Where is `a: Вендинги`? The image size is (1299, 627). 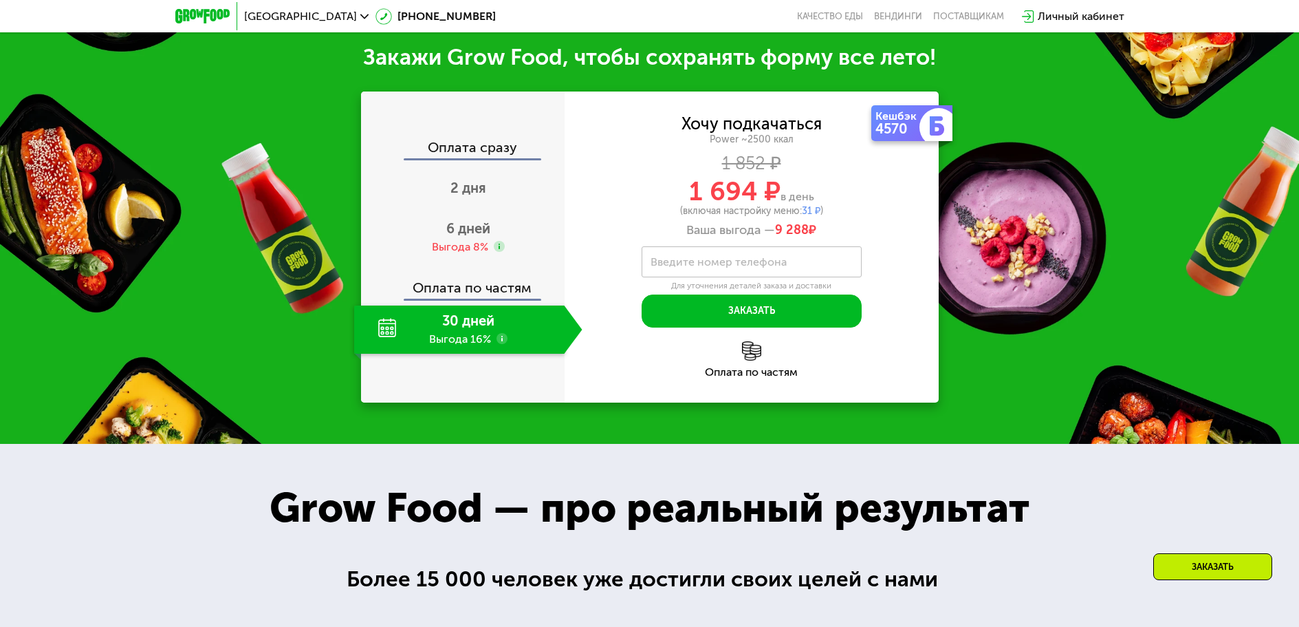
a: Вендинги is located at coordinates (898, 17).